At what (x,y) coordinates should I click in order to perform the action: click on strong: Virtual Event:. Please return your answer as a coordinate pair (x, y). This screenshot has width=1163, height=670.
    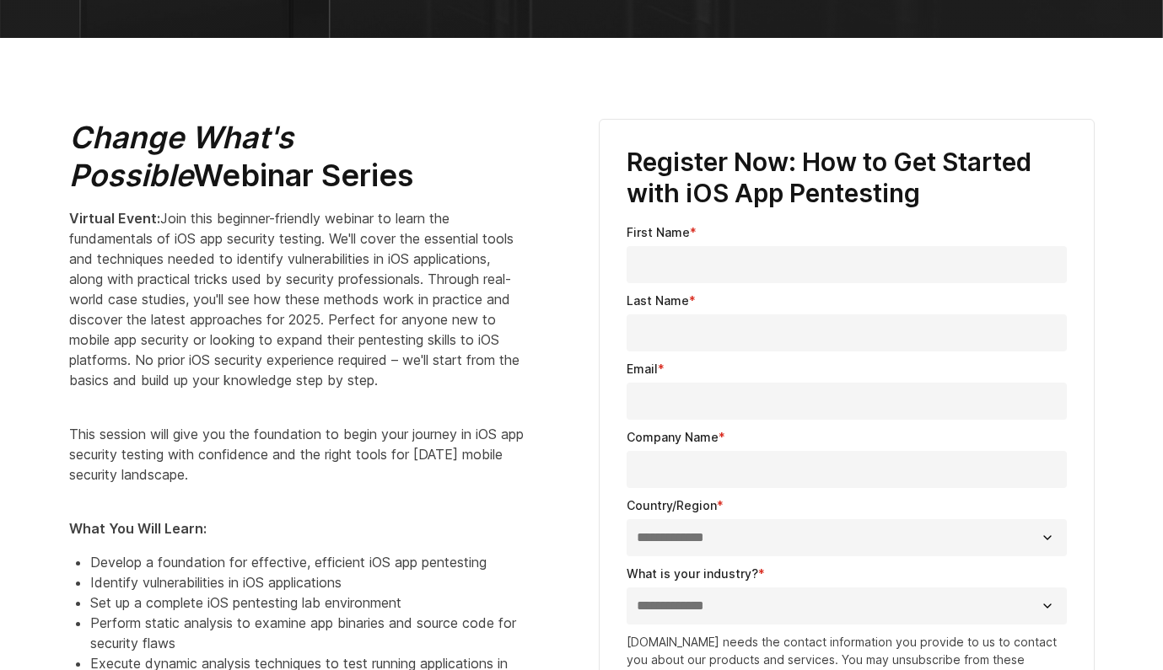
    Looking at the image, I should click on (115, 218).